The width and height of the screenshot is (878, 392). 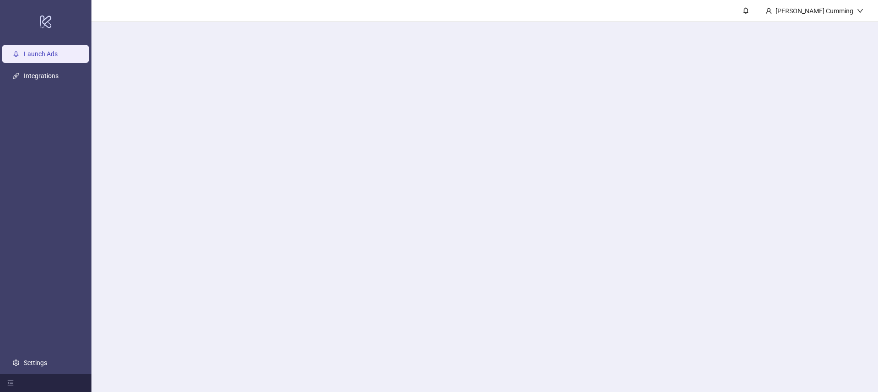 What do you see at coordinates (769, 11) in the screenshot?
I see `span: user` at bounding box center [769, 11].